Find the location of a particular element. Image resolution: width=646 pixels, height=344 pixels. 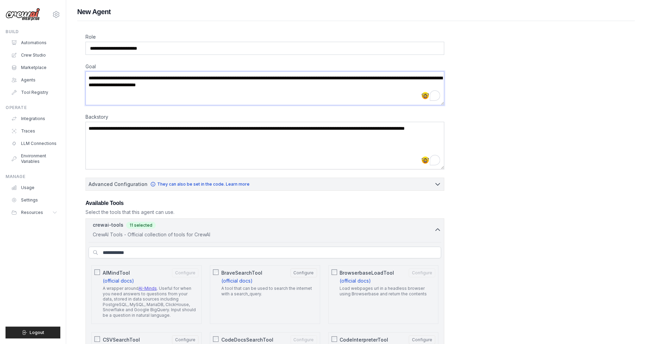

button: BrowserbaseLoadTool (official docs) Load webpages url in a headless browser using Browserbase and... is located at coordinates (422, 273).